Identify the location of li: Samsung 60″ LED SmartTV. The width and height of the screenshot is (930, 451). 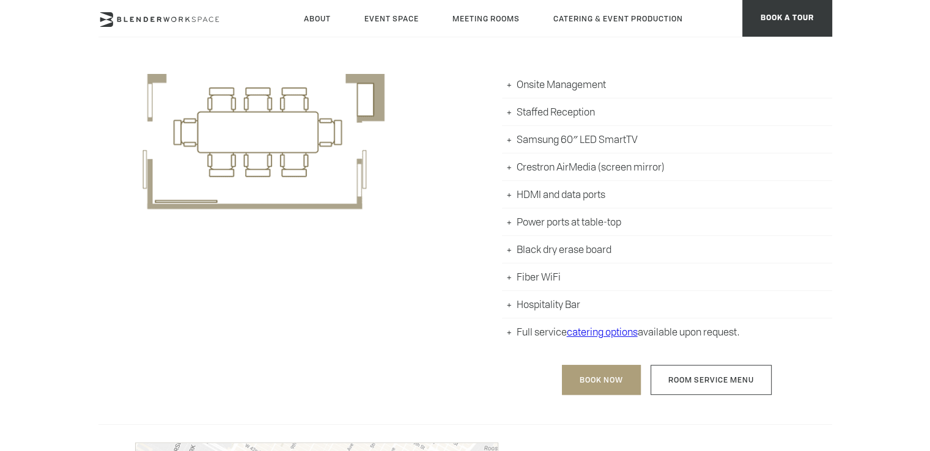
(667, 139).